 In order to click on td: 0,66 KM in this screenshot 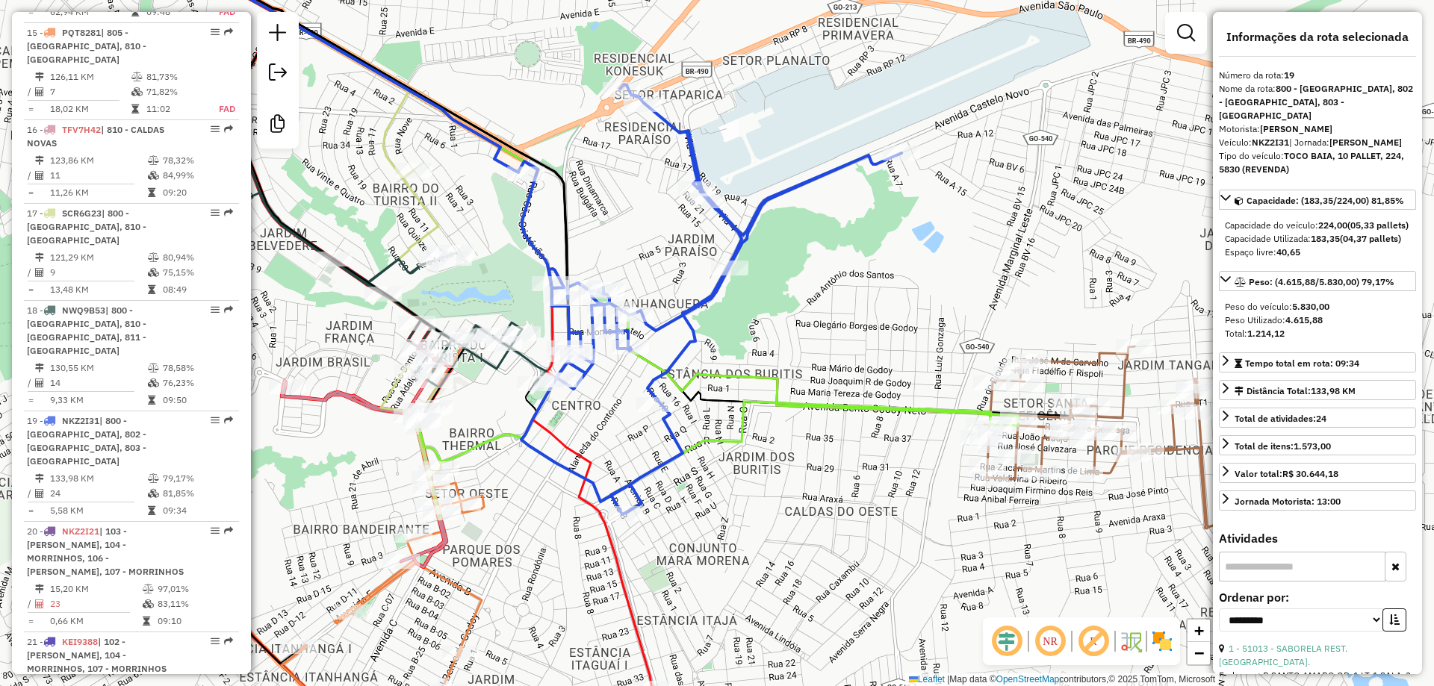, I will do `click(96, 621)`.